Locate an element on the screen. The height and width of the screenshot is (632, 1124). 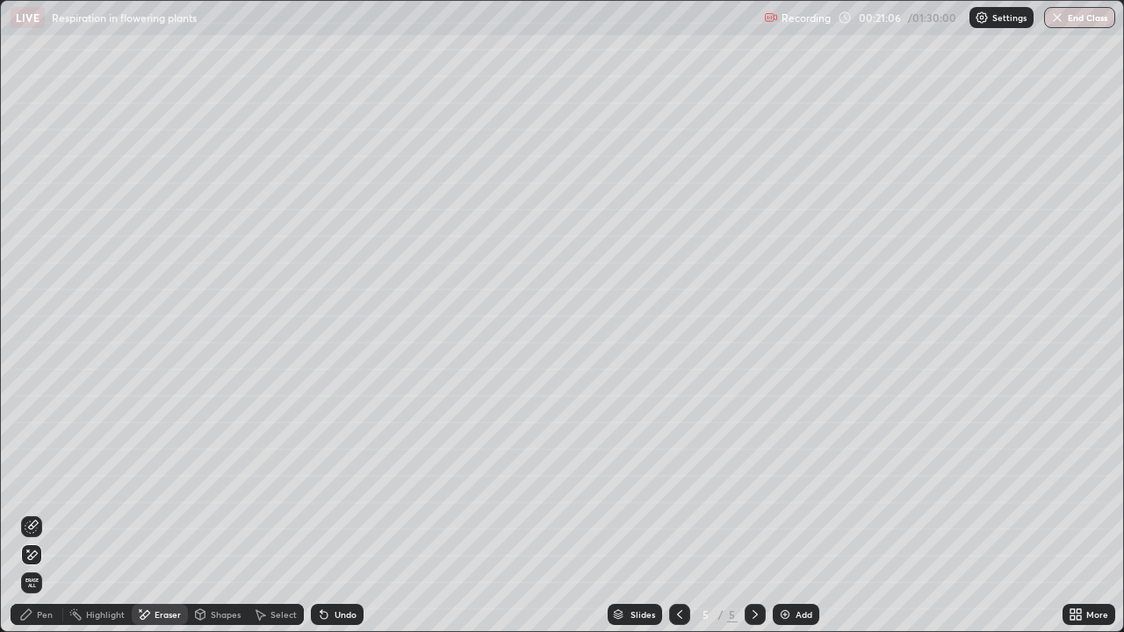
div: Select is located at coordinates (284, 615).